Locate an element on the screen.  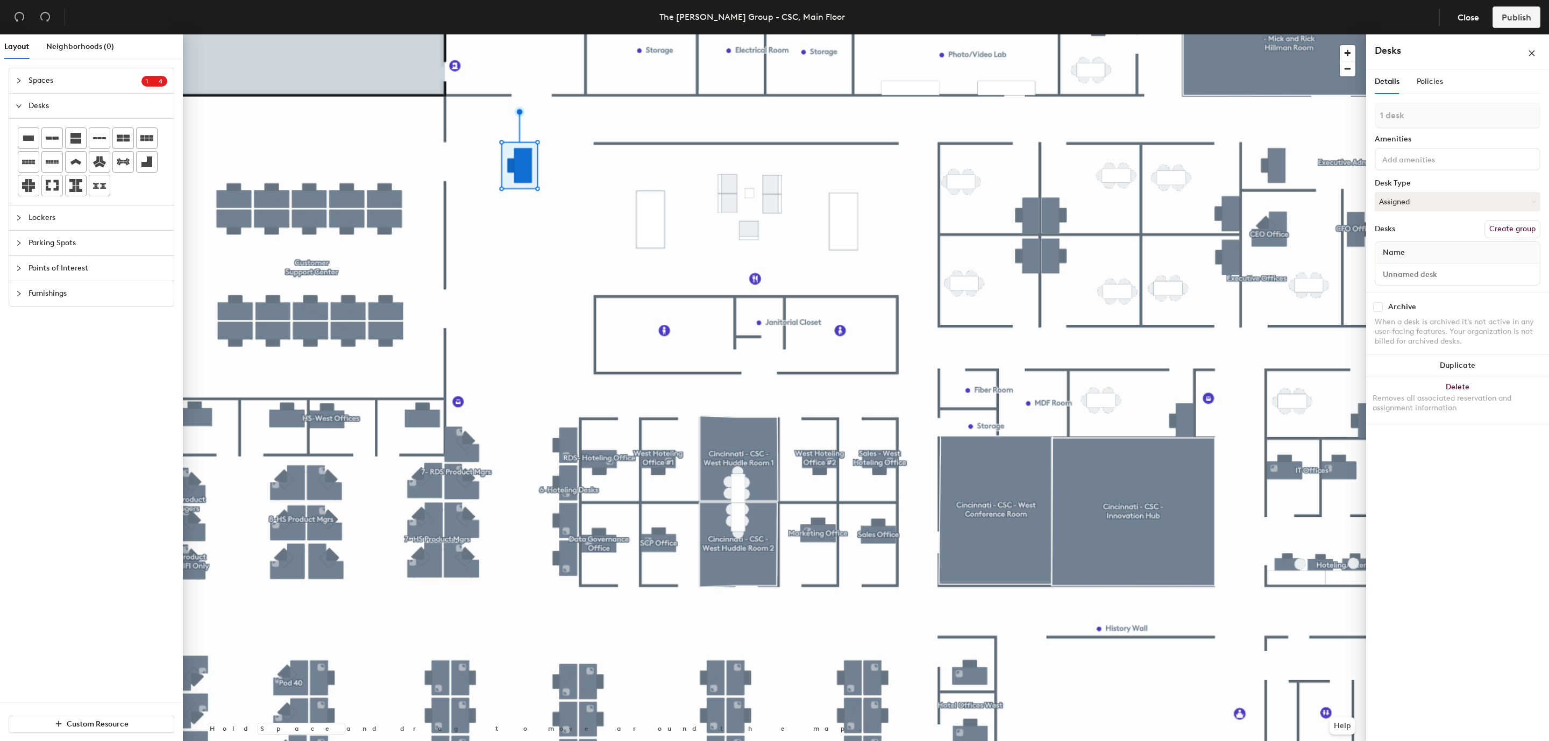
h4: Desks is located at coordinates (1434, 51).